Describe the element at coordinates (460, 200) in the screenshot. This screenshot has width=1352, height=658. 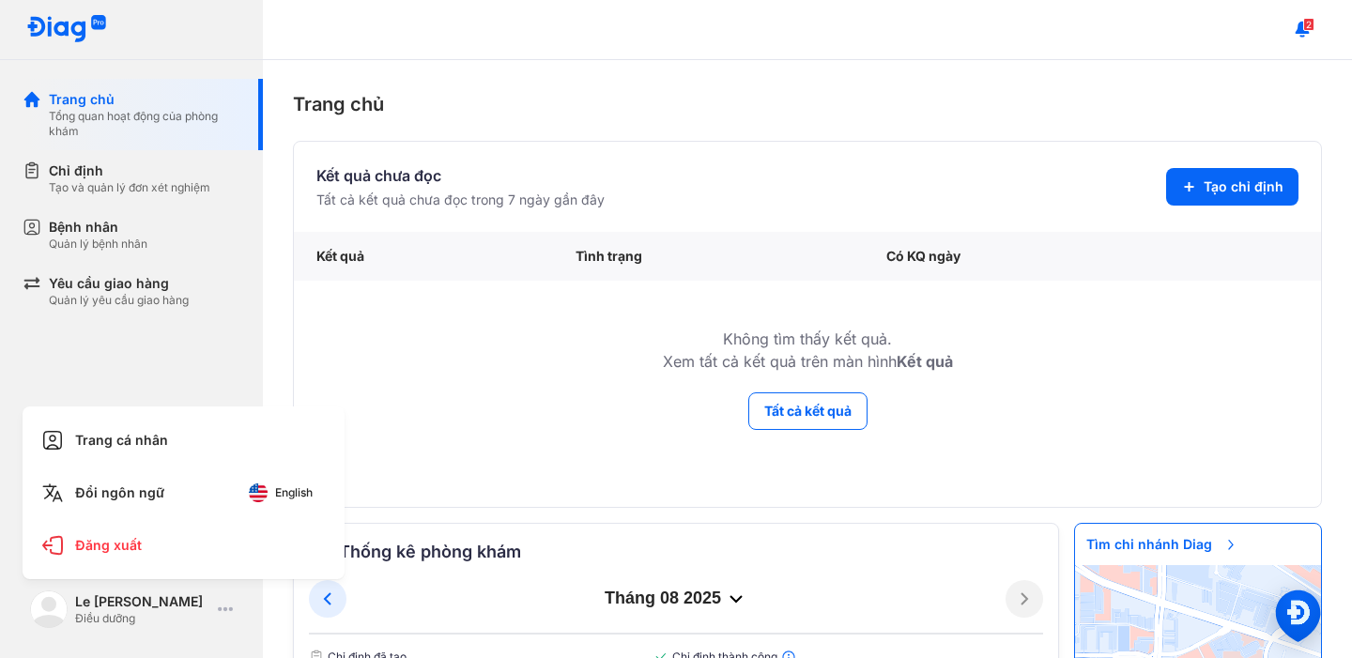
I see `div: Tất cả kết quả chưa đọc trong 7 ngày gần đây` at that location.